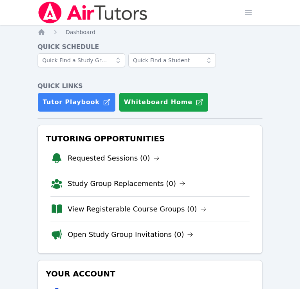 This screenshot has height=289, width=300. Describe the element at coordinates (126, 184) in the screenshot. I see `a: Study Group Replacements (0)` at that location.